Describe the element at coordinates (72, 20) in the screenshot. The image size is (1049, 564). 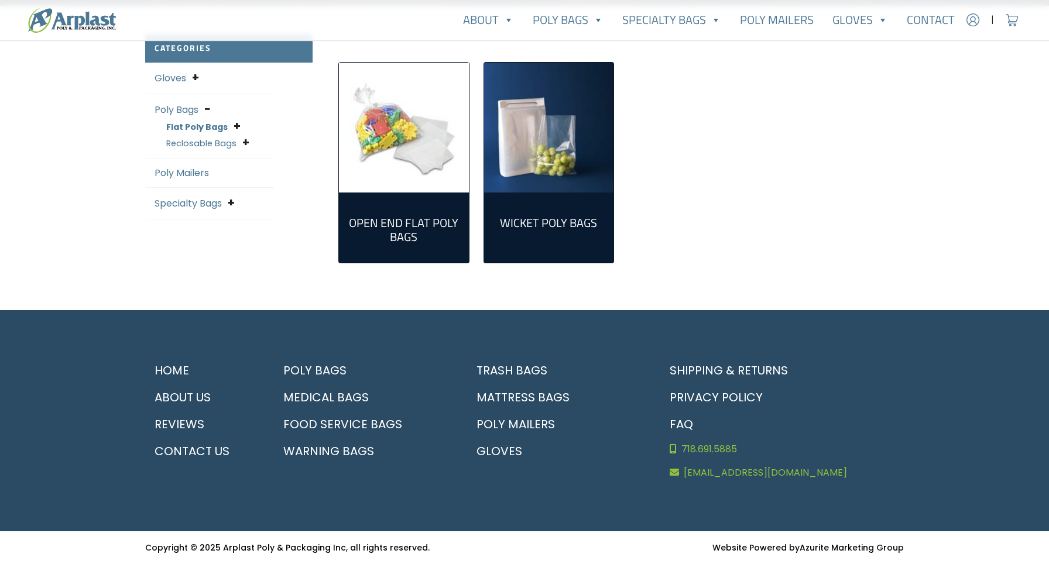
I see `img: logo` at that location.